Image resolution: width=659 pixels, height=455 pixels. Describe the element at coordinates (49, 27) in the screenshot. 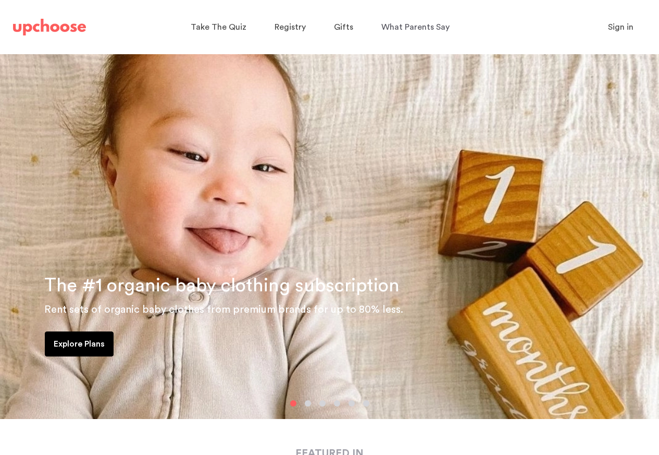

I see `img: UpChoose` at that location.